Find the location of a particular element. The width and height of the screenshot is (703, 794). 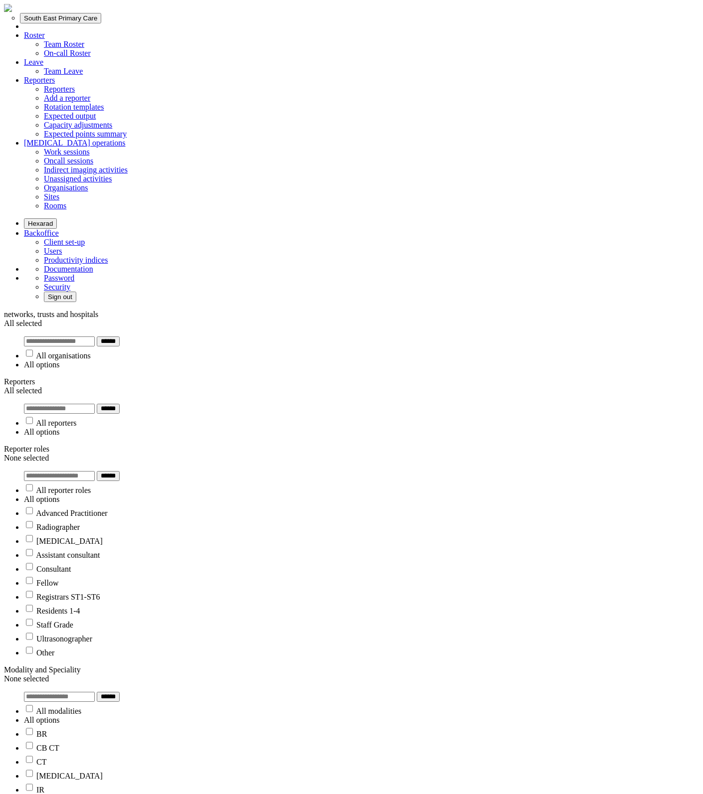

label: All organisations is located at coordinates (63, 355).